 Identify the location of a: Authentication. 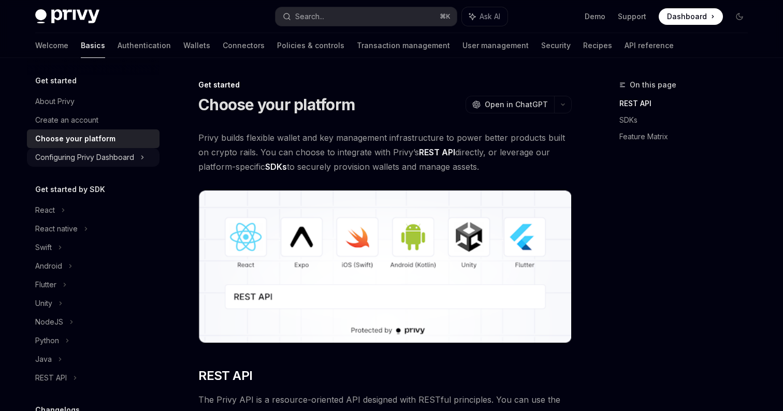
(144, 46).